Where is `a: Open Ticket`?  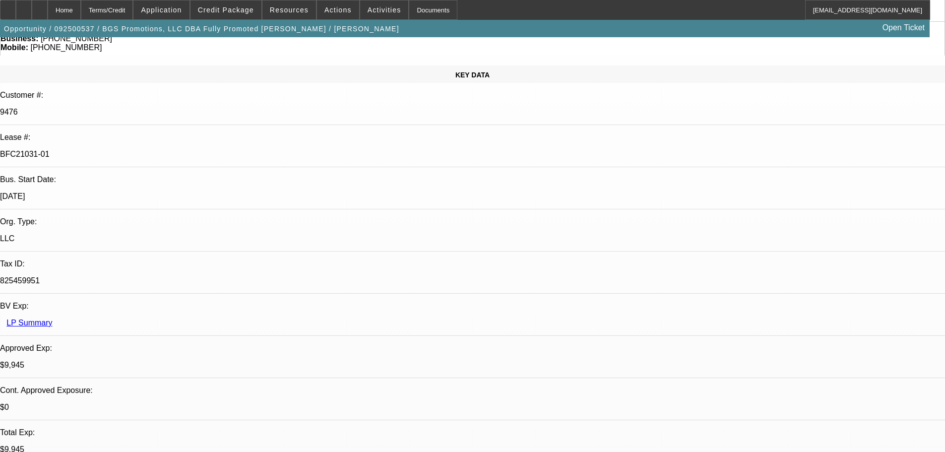 a: Open Ticket is located at coordinates (904, 28).